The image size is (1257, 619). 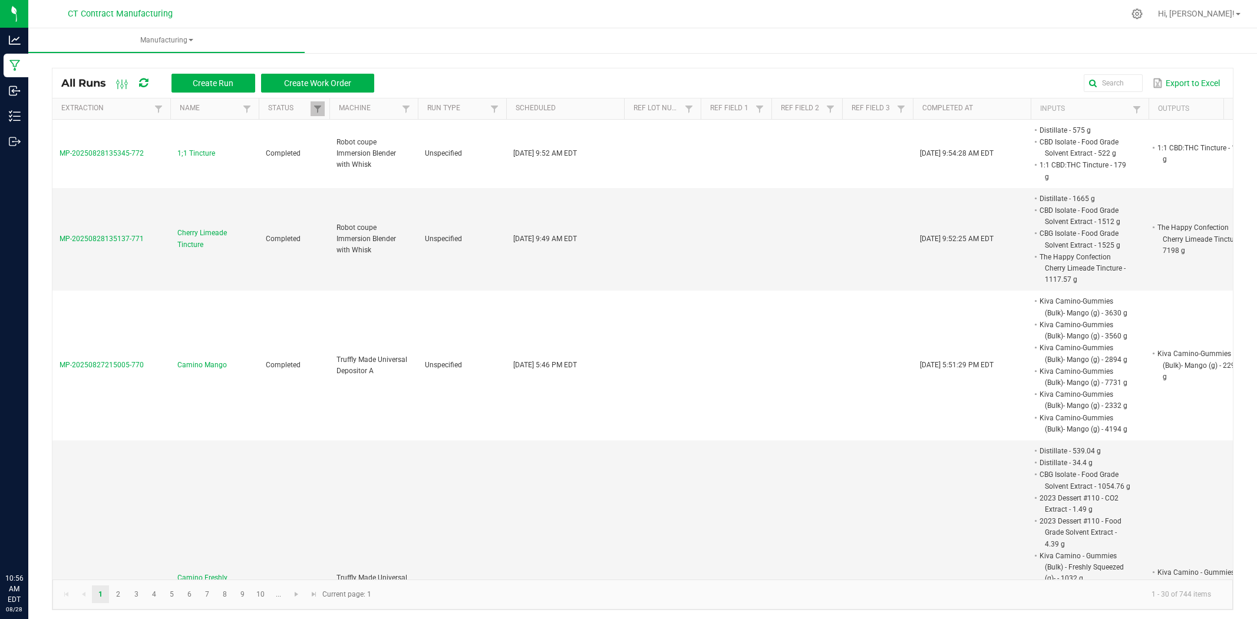 What do you see at coordinates (657, 108) in the screenshot?
I see `a: Ref Lot NumberSortable` at bounding box center [657, 108].